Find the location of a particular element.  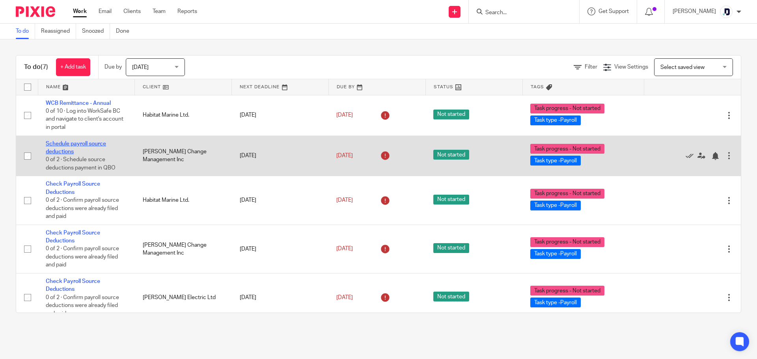

a: Email is located at coordinates (105, 11).